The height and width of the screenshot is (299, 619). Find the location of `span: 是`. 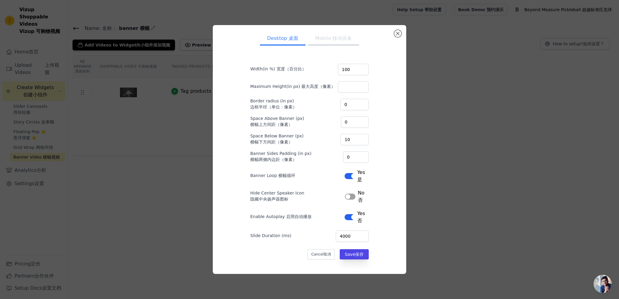

span: 是 is located at coordinates (360, 179).